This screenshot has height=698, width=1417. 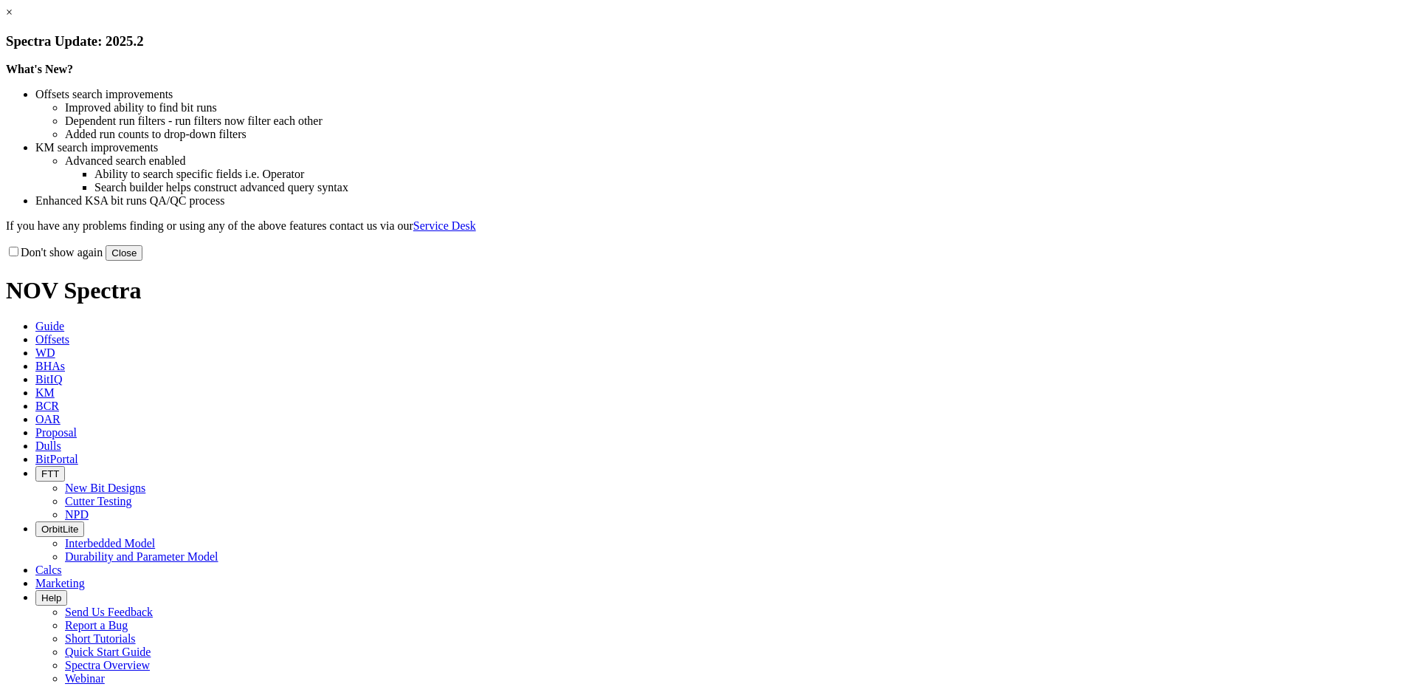 What do you see at coordinates (49, 326) in the screenshot?
I see `span: Guide` at bounding box center [49, 326].